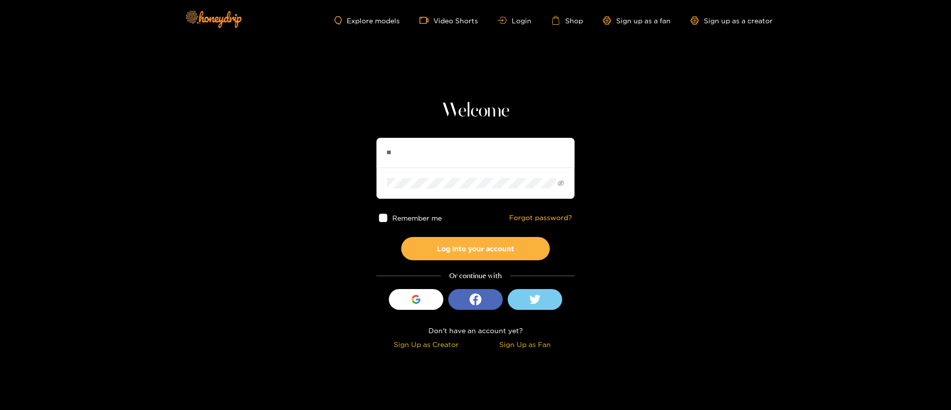 The width and height of the screenshot is (951, 410). What do you see at coordinates (476, 111) in the screenshot?
I see `h1: Welcome` at bounding box center [476, 111].